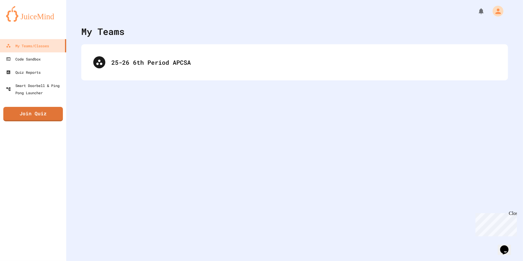  What do you see at coordinates (477, 11) in the screenshot?
I see `div: My Notifications` at bounding box center [477, 11].